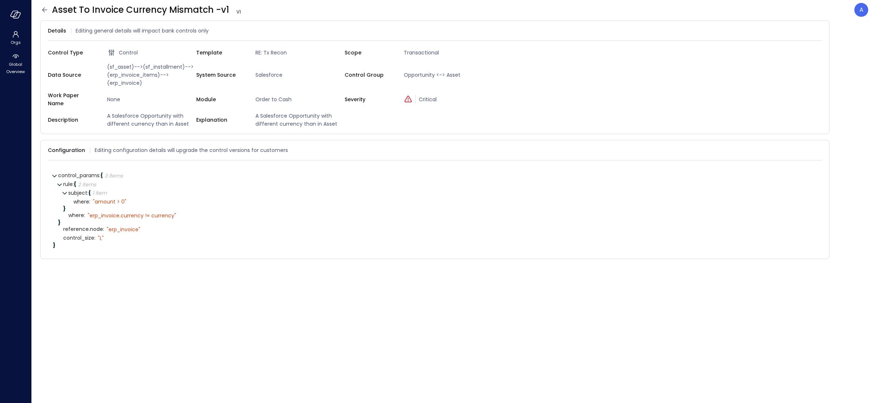 The height and width of the screenshot is (403, 877). I want to click on span: subject, so click(78, 193).